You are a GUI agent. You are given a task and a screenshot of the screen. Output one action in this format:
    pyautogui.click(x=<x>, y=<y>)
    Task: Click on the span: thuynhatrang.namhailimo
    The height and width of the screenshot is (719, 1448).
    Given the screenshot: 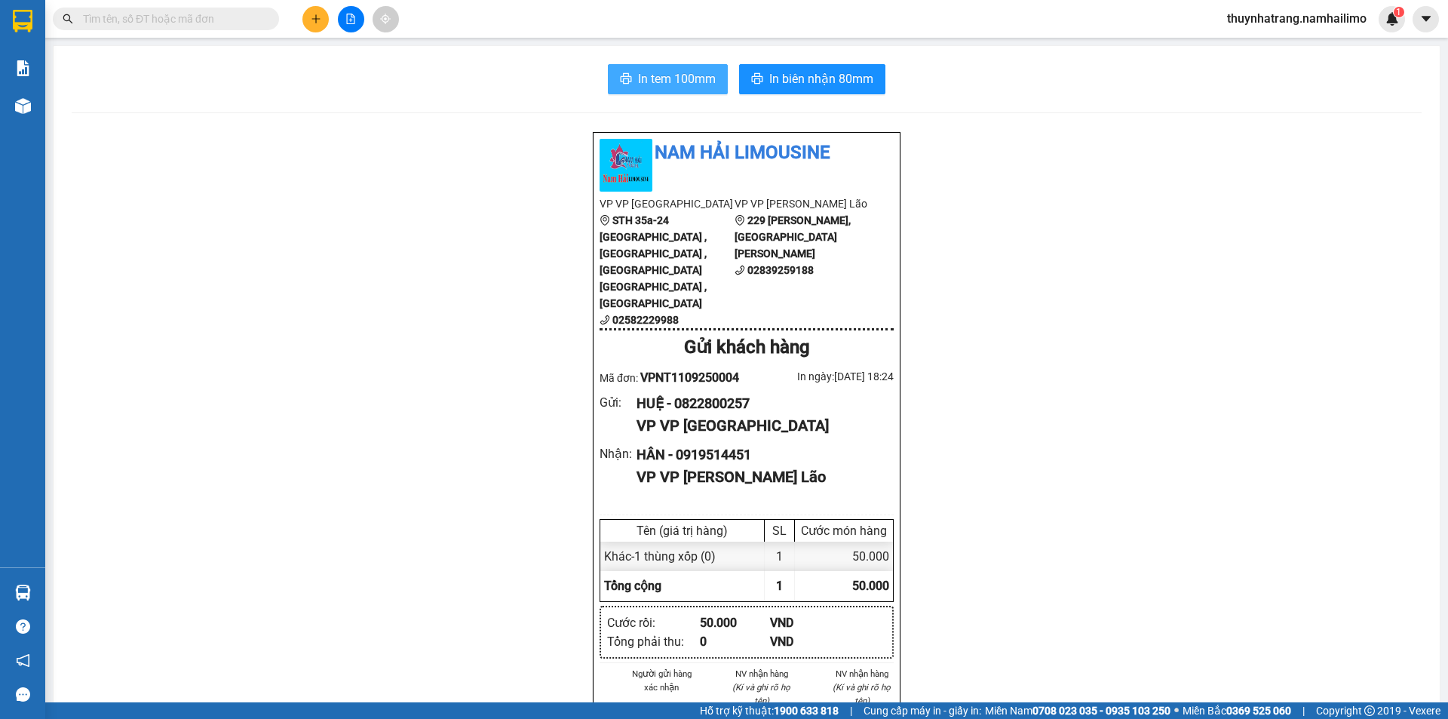 What is the action you would take?
    pyautogui.click(x=1296, y=18)
    